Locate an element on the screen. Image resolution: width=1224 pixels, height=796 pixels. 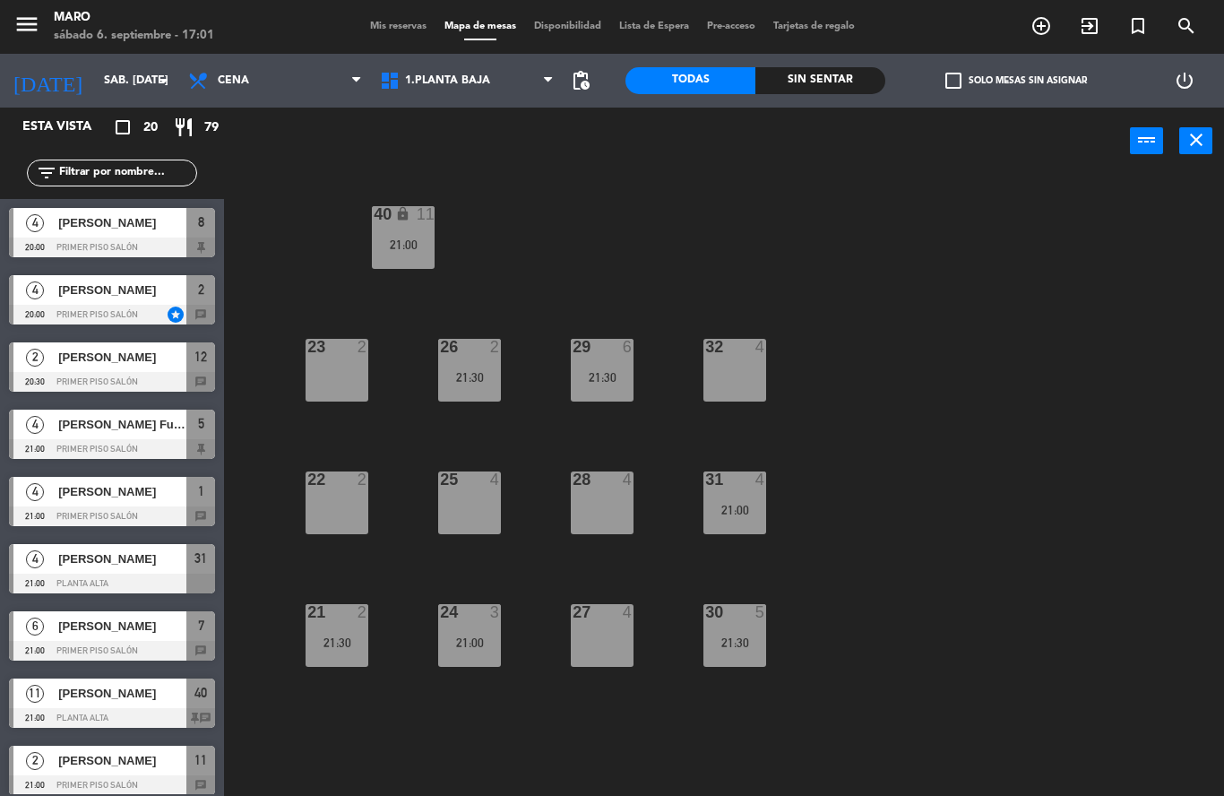
i: turned_in_not is located at coordinates (1138, 26).